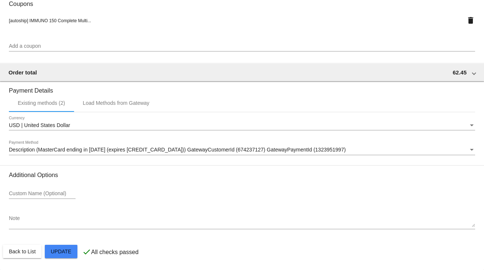 The width and height of the screenshot is (484, 270). I want to click on mat-icon: check, so click(87, 252).